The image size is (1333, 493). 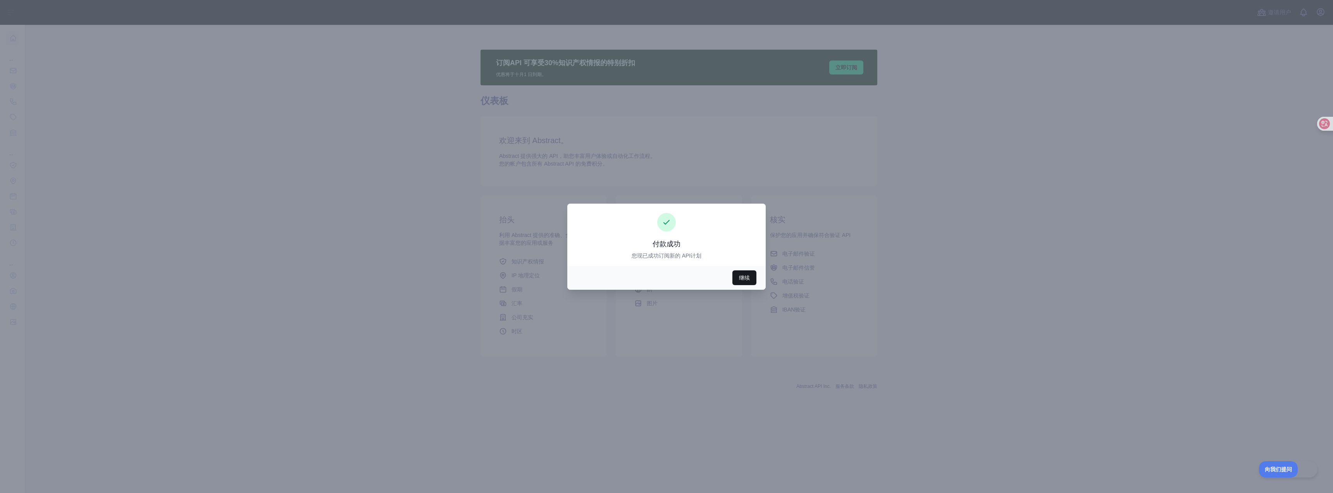 What do you see at coordinates (686, 255) in the screenshot?
I see `font: API` at bounding box center [686, 255].